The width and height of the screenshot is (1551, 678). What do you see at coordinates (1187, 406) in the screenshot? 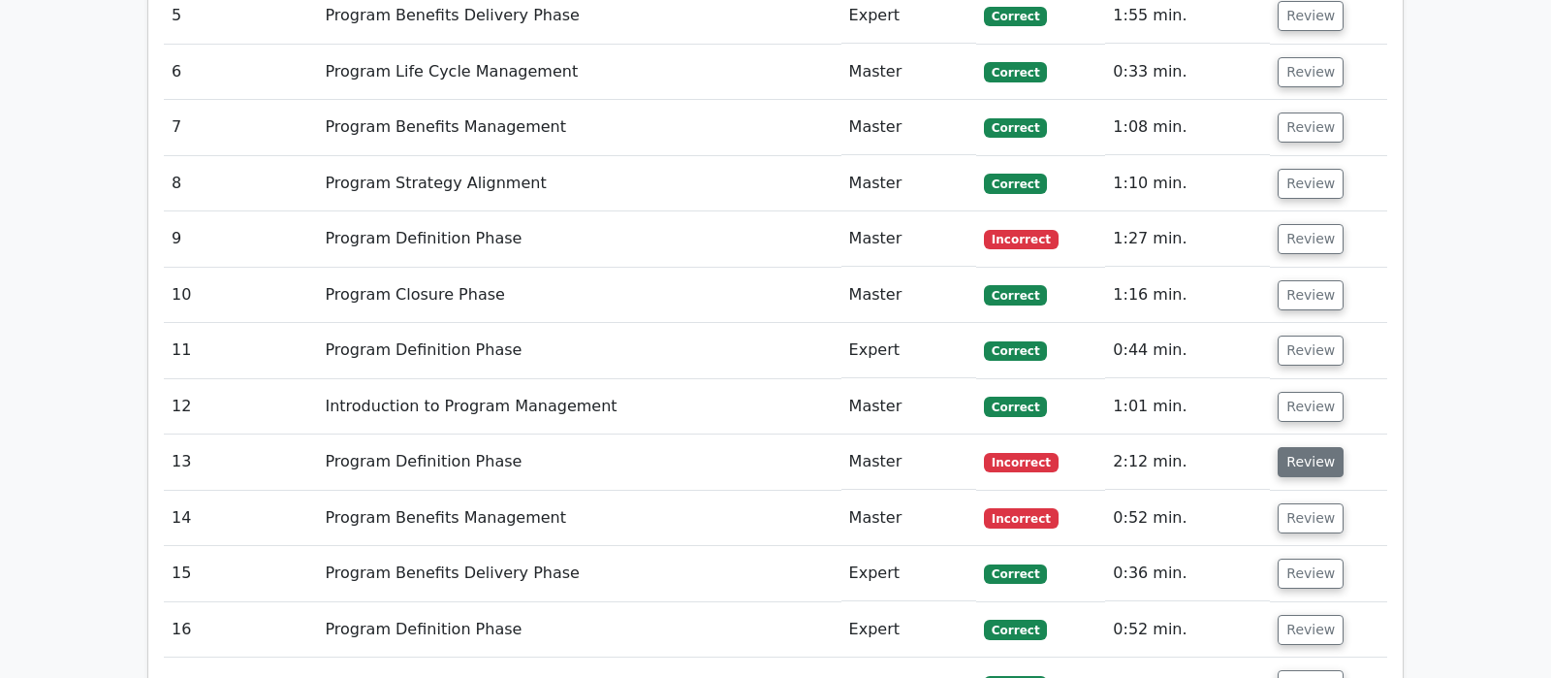
I see `td: 1:01 min.` at bounding box center [1187, 406].